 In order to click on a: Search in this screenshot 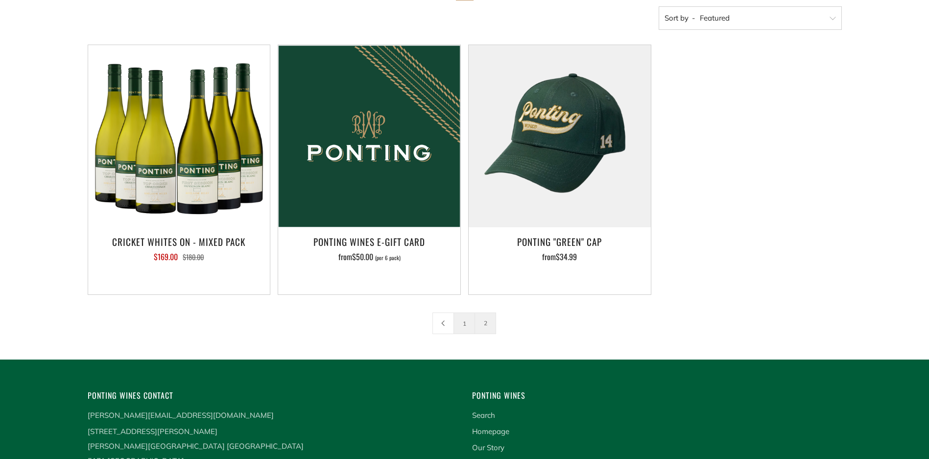, I will do `click(483, 415)`.